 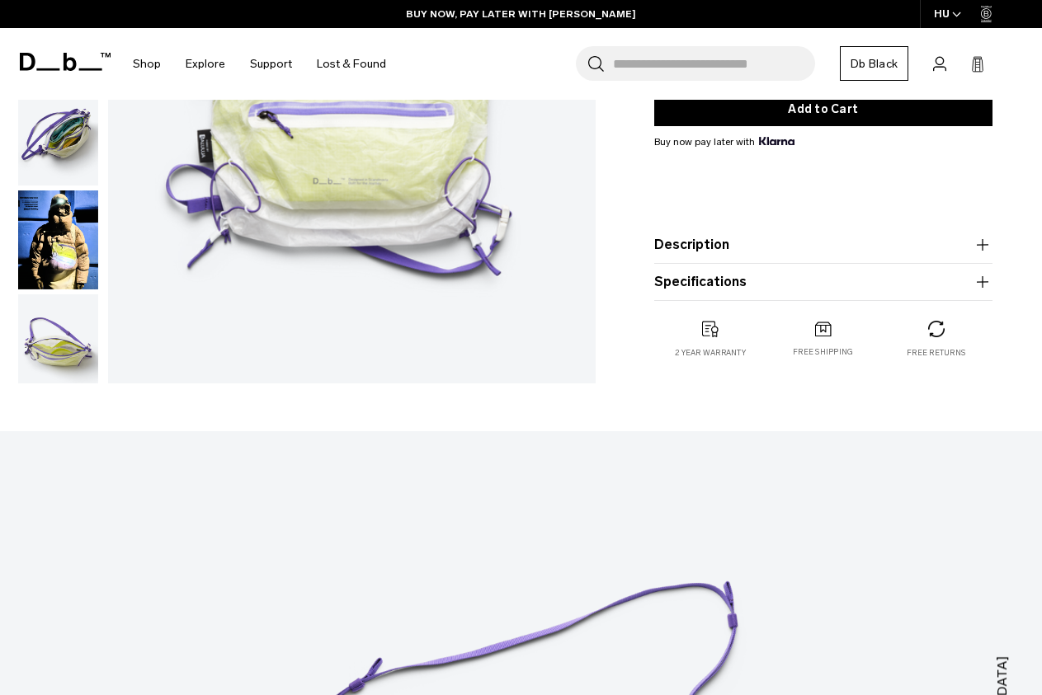 What do you see at coordinates (776, 141) in the screenshot?
I see `img: {"height" => 20, "alt" => "Klarna"}` at bounding box center [776, 141].